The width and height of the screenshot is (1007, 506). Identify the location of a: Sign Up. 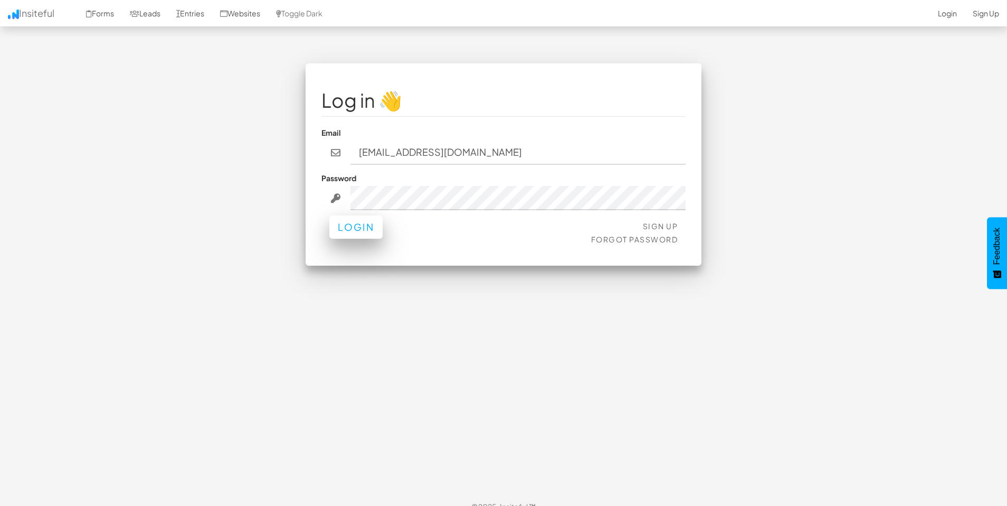
(661, 226).